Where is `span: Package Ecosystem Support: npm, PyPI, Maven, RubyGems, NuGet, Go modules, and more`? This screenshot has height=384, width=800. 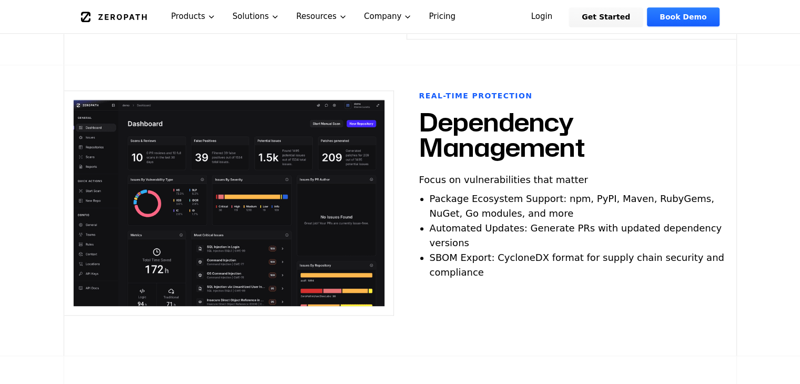 span: Package Ecosystem Support: npm, PyPI, Maven, RubyGems, NuGet, Go modules, and more is located at coordinates (572, 206).